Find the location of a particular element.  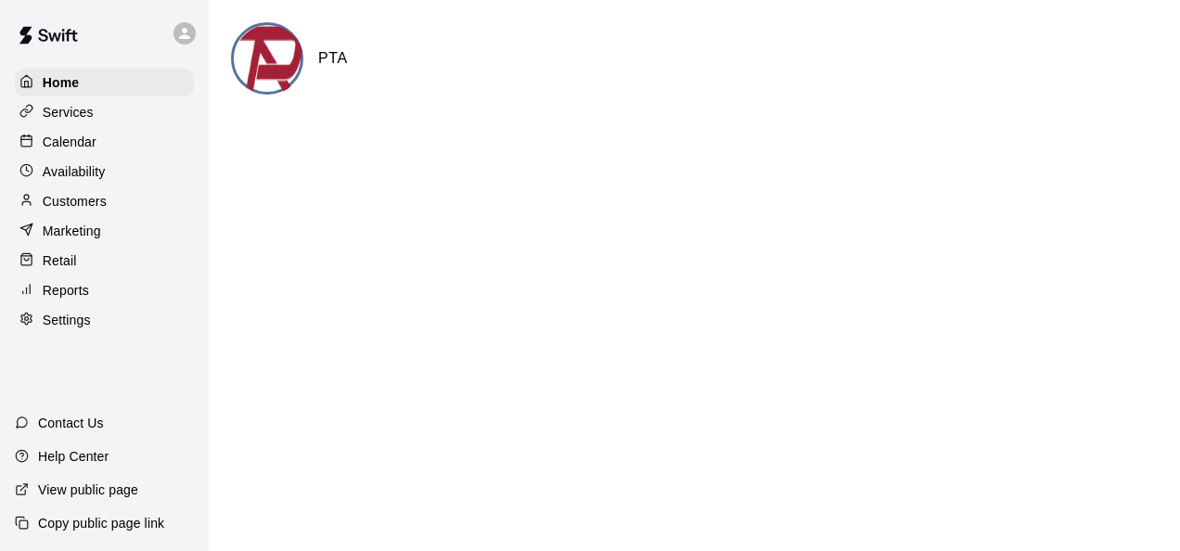

div: Settings is located at coordinates (104, 320).